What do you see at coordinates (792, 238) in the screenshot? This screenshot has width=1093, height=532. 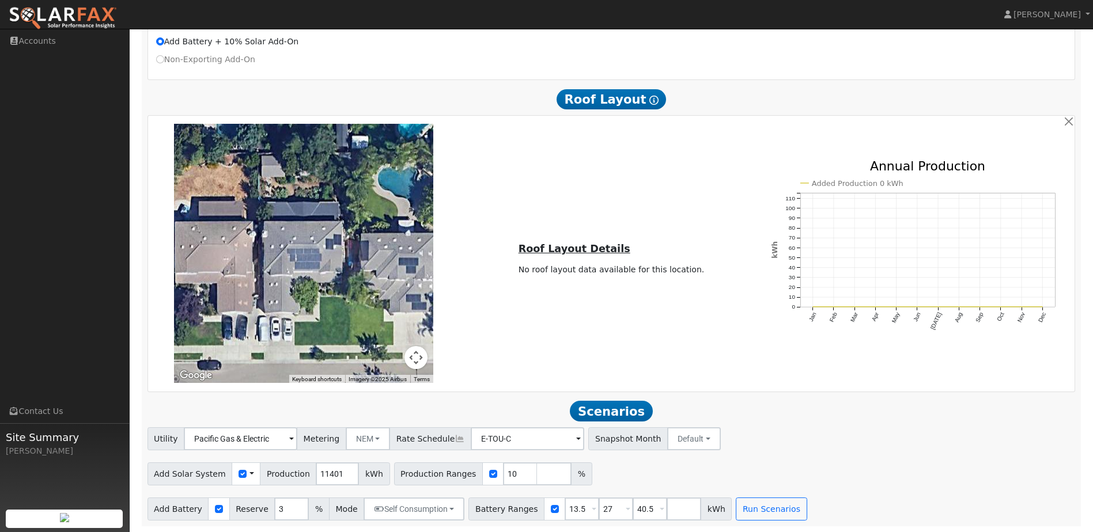 I see `text: 70` at bounding box center [792, 238].